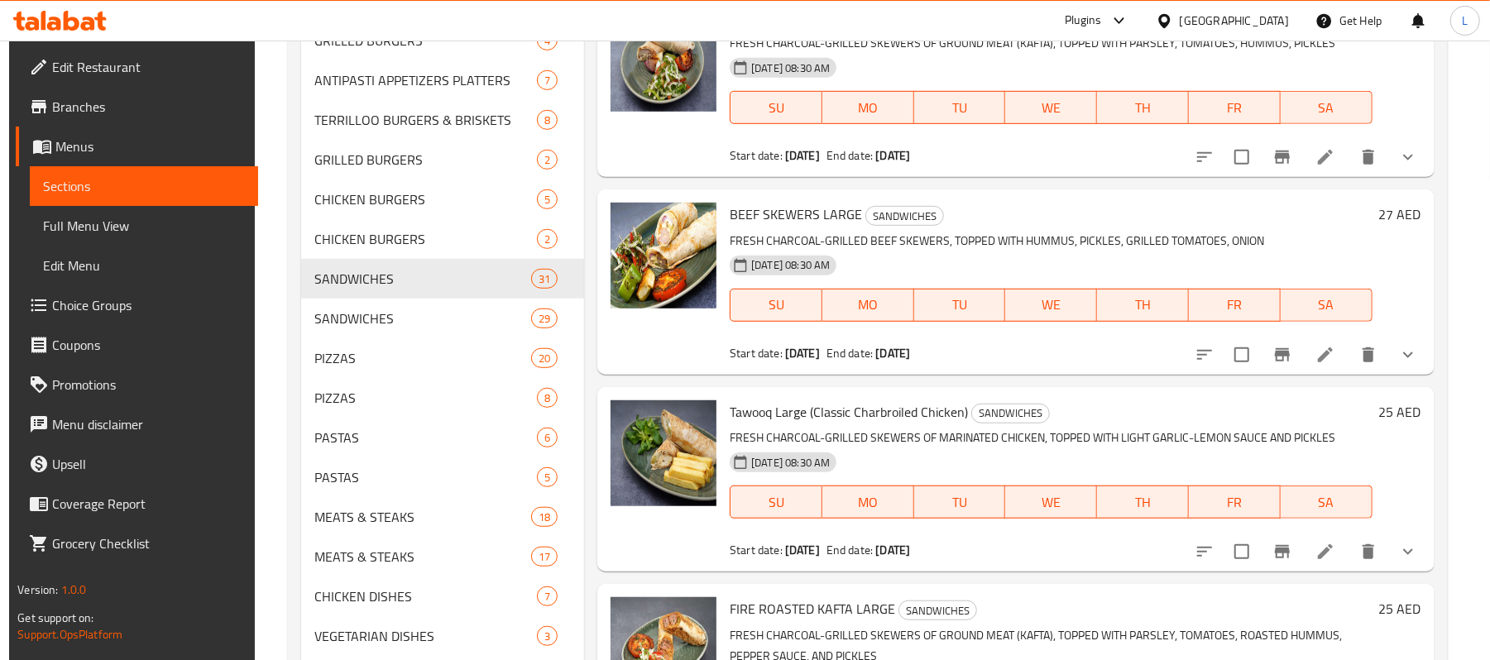 This screenshot has width=1490, height=660. I want to click on span: 7, so click(547, 80).